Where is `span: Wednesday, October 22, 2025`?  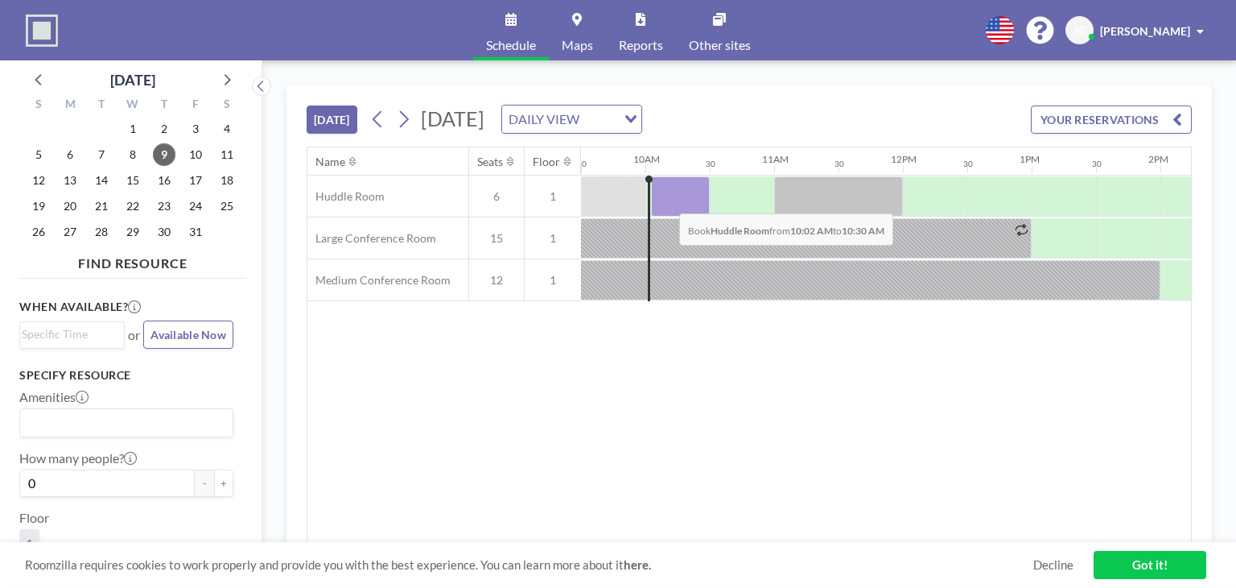
span: Wednesday, October 22, 2025 is located at coordinates (133, 206).